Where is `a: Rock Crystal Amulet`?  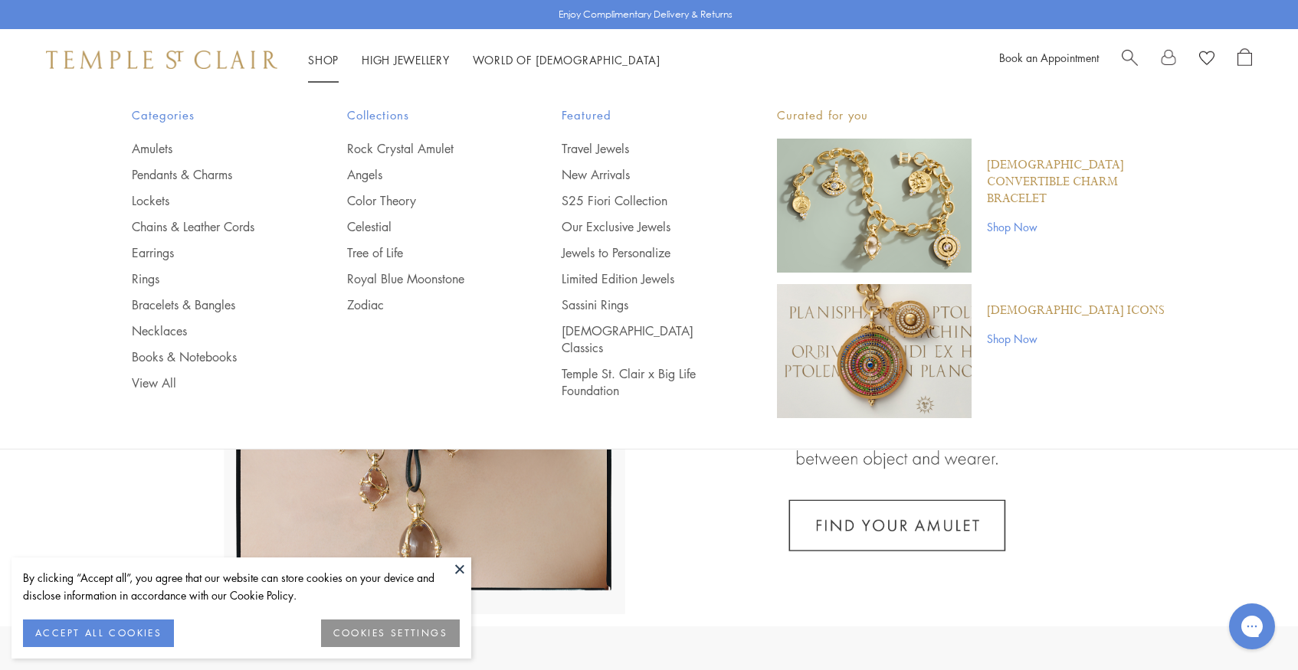
a: Rock Crystal Amulet is located at coordinates (424, 149).